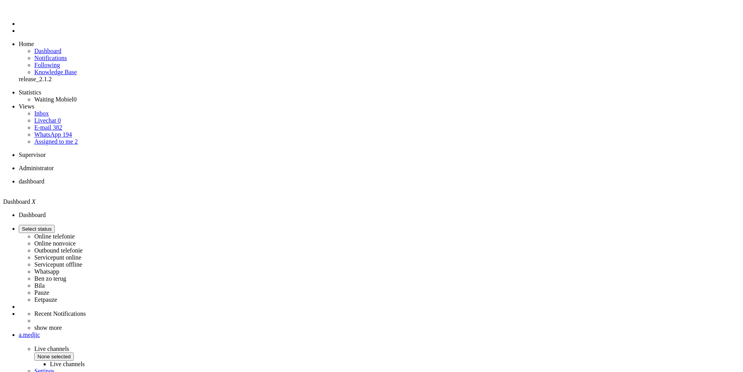 The width and height of the screenshot is (743, 372). What do you see at coordinates (32, 181) in the screenshot?
I see `span: dashboard` at bounding box center [32, 181].